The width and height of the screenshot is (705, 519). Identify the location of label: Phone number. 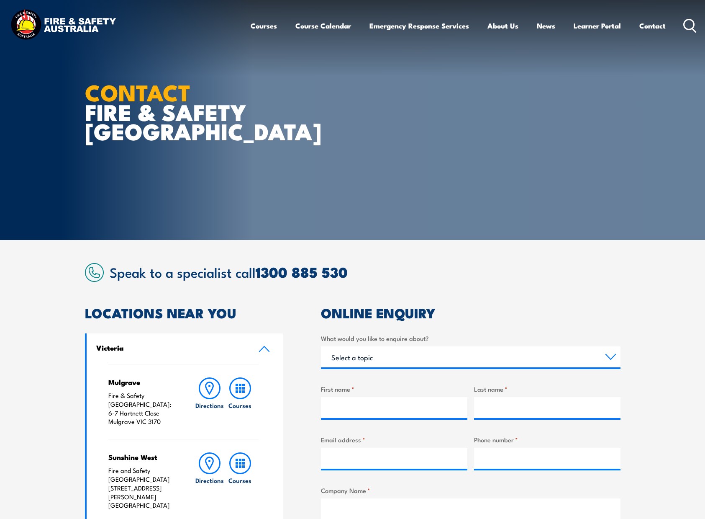
(547, 439).